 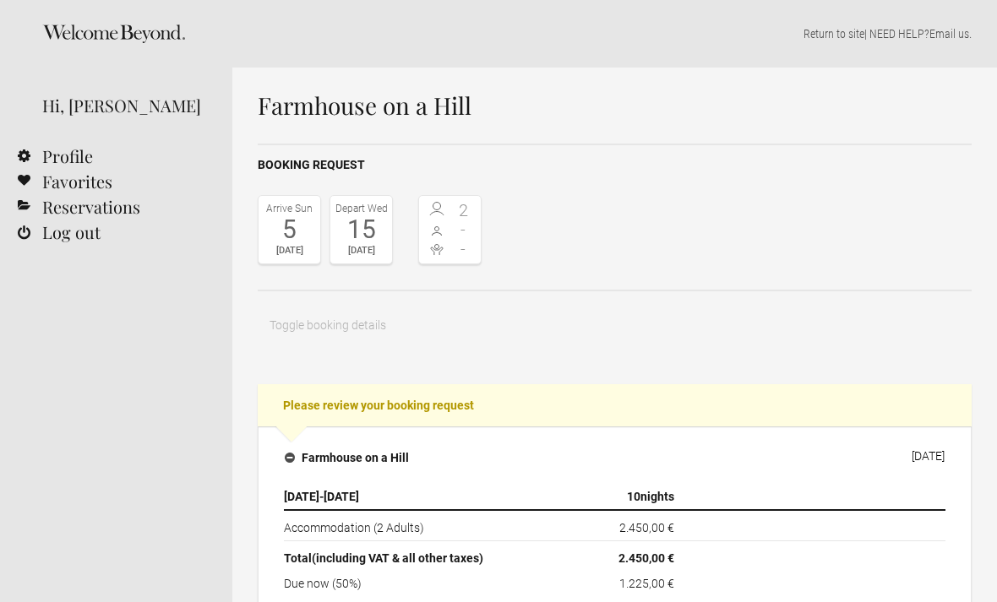 What do you see at coordinates (614, 34) in the screenshot?
I see `p: | NEED HELP? .` at bounding box center [614, 34].